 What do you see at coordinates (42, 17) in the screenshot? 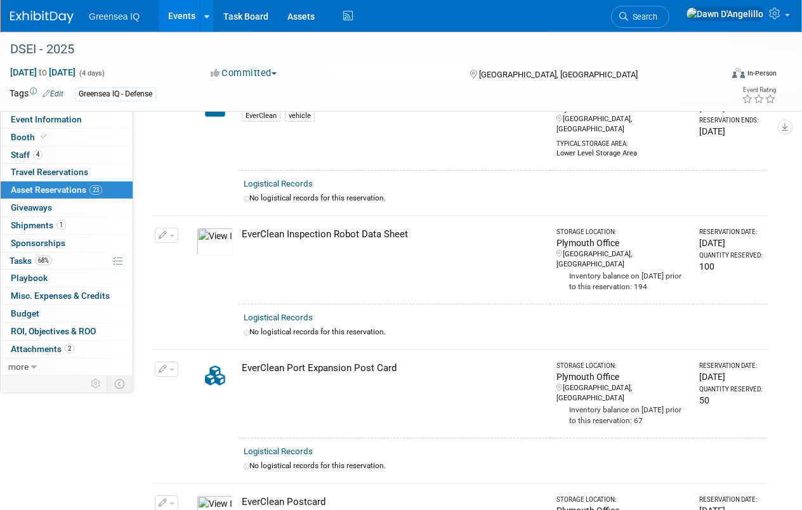
I see `img: ExhibitDay` at bounding box center [42, 17].